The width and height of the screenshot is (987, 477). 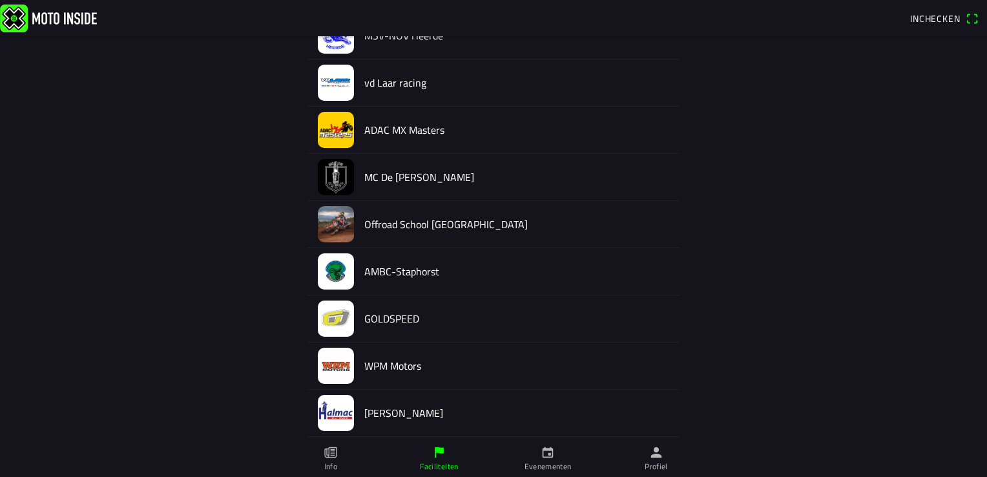 What do you see at coordinates (656, 452) in the screenshot?
I see `ion-icon: person` at bounding box center [656, 452].